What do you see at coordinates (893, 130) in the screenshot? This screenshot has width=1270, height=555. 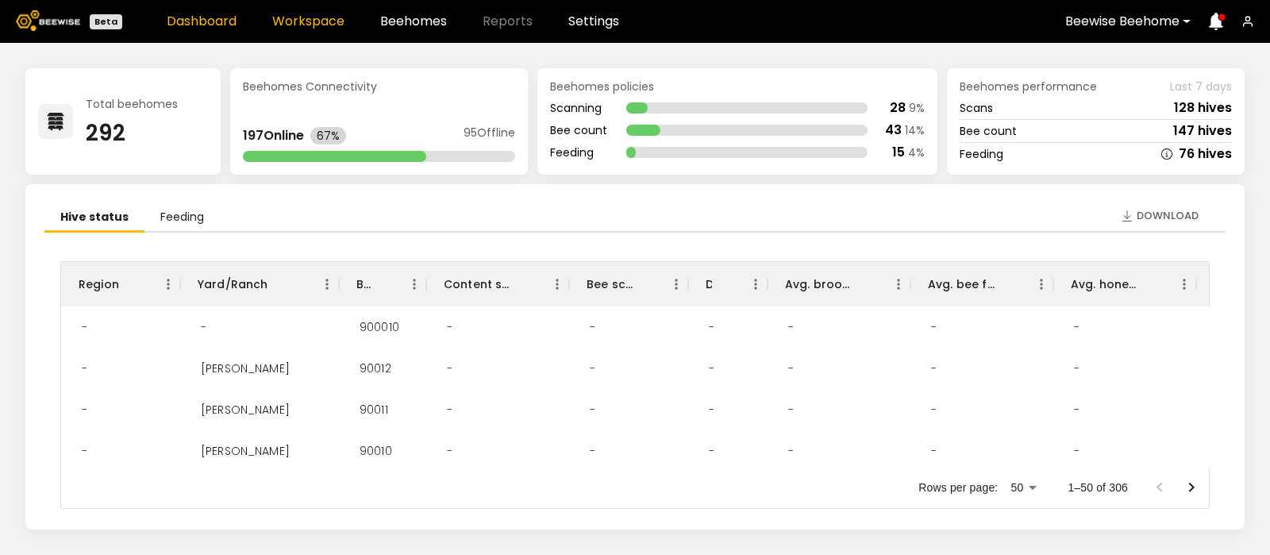 I see `div: 43` at bounding box center [893, 130].